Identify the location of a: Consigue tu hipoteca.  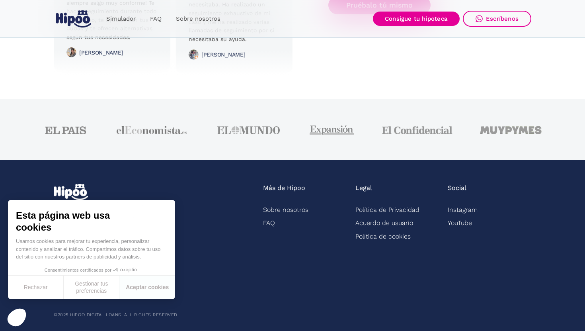
(416, 19).